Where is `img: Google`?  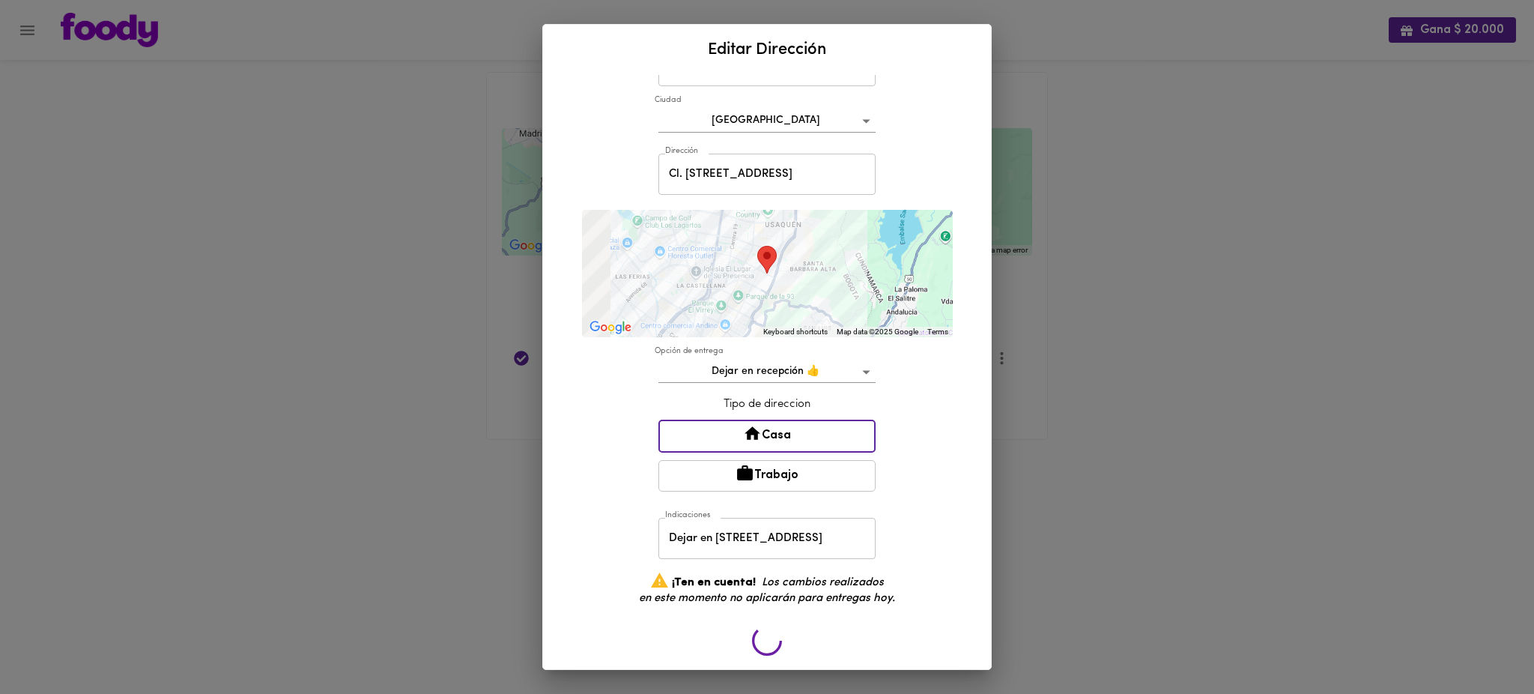
img: Google is located at coordinates (610, 327).